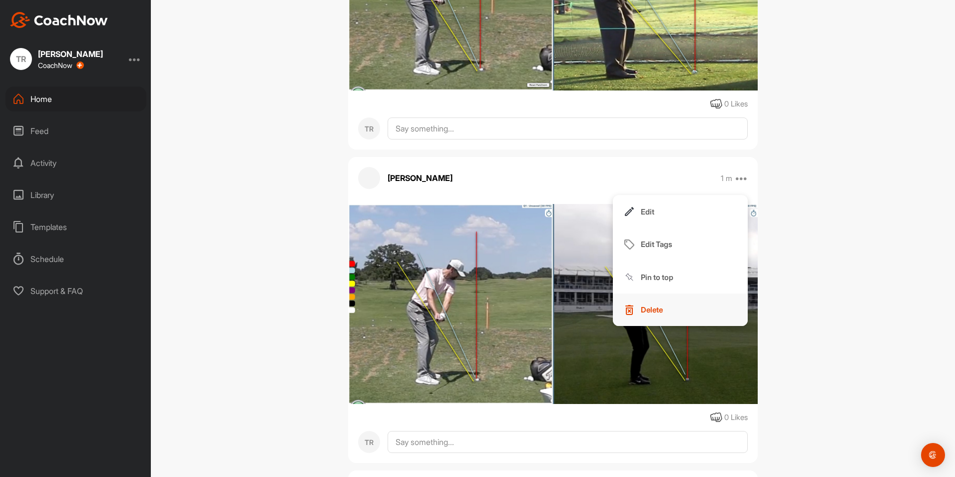  I want to click on button: Edit Tags, so click(680, 244).